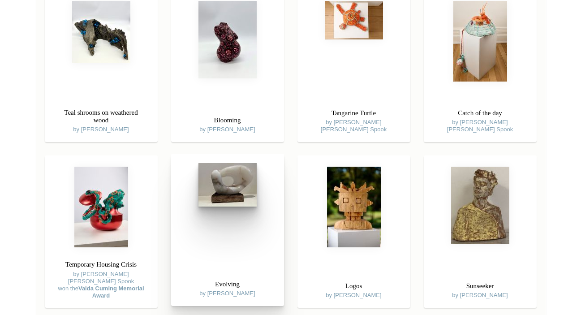  What do you see at coordinates (481, 113) in the screenshot?
I see `h3: Catch of the day` at bounding box center [481, 113].